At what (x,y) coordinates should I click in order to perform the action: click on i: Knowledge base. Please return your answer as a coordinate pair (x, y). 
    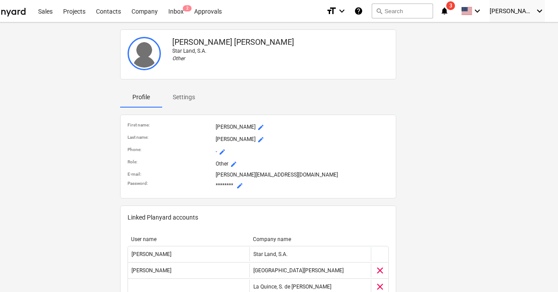
    Looking at the image, I should click on (359, 11).